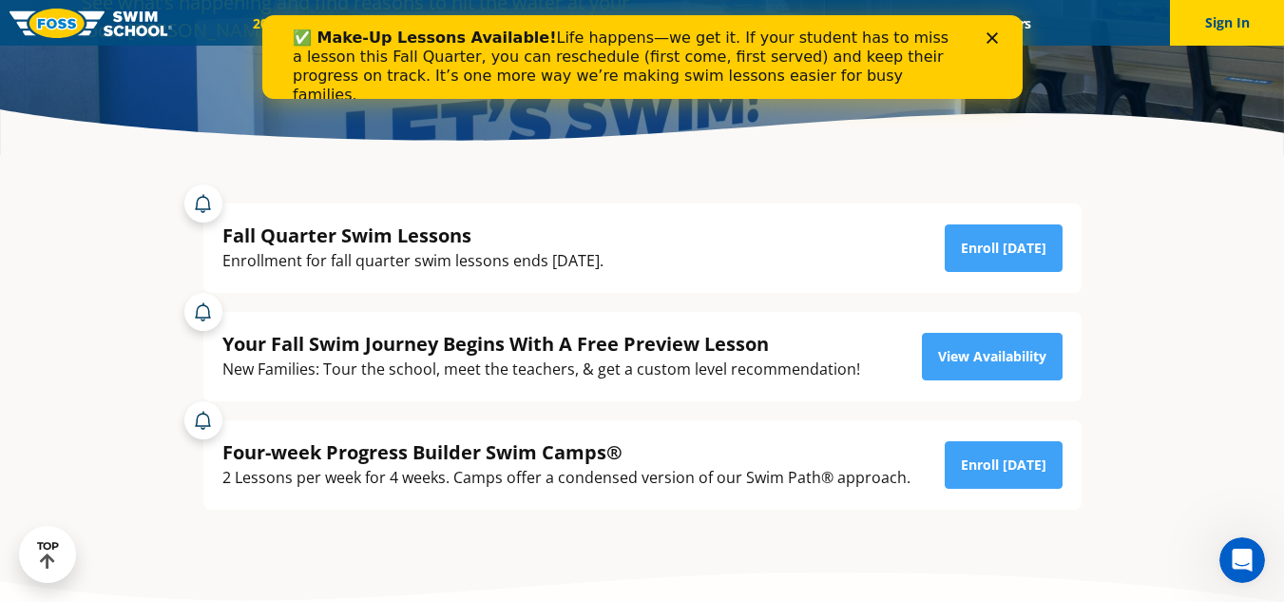 The image size is (1284, 602). Describe the element at coordinates (48, 554) in the screenshot. I see `div: TOP` at that location.